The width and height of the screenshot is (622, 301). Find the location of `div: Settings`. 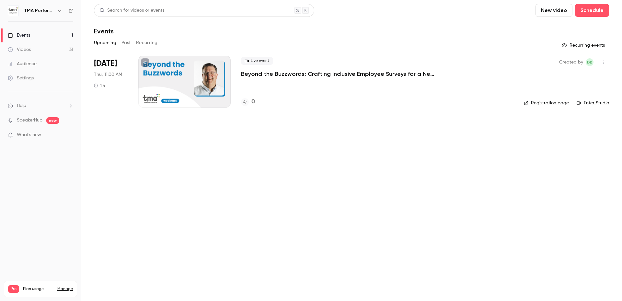

div: Settings is located at coordinates (21, 78).